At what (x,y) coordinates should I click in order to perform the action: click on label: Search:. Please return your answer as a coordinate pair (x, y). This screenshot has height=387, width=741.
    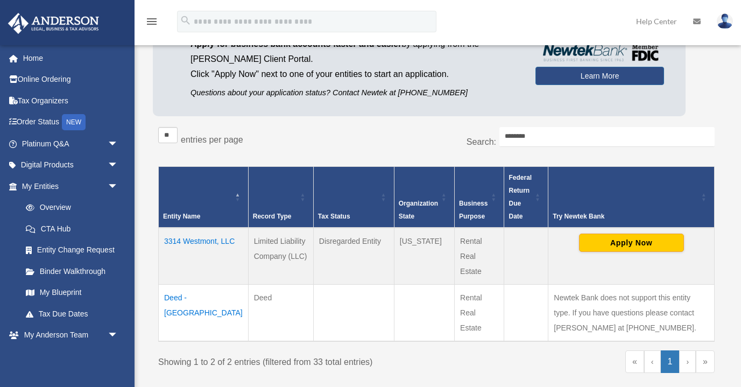
    Looking at the image, I should click on (481, 141).